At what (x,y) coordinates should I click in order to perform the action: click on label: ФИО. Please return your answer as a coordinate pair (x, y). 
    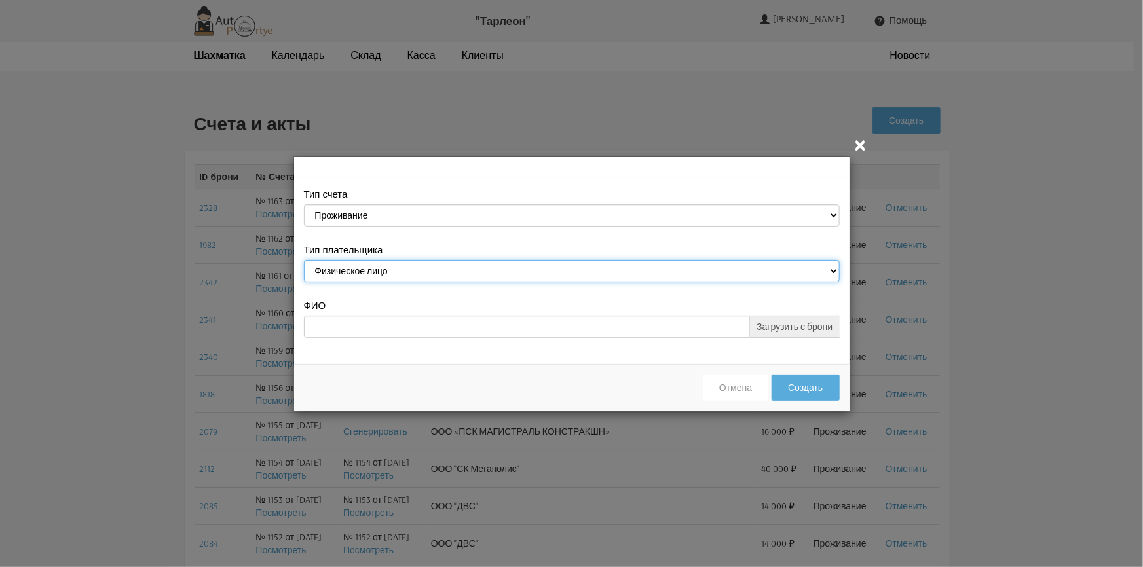
    Looking at the image, I should click on (315, 305).